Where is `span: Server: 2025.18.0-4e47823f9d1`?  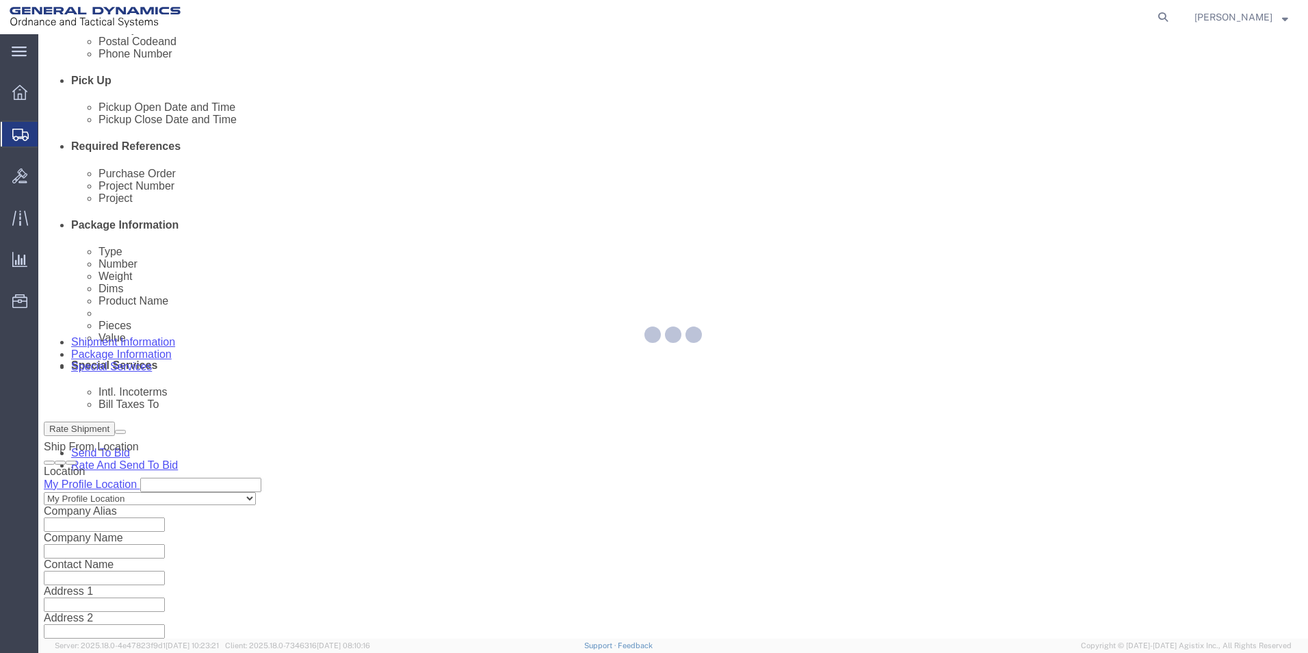
span: Server: 2025.18.0-4e47823f9d1 is located at coordinates (137, 645).